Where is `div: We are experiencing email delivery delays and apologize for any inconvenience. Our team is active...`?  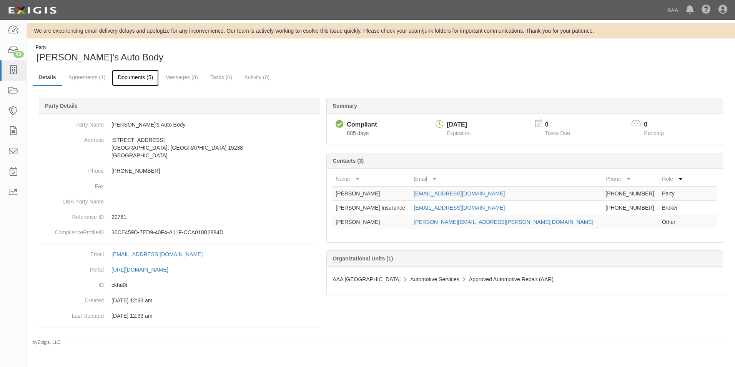
div: We are experiencing email delivery delays and apologize for any inconvenience. Our team is active... is located at coordinates (381, 31).